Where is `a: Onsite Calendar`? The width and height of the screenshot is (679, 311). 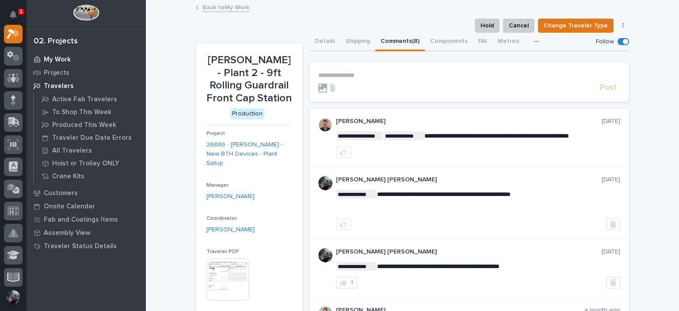
a: Onsite Calendar is located at coordinates (86, 206).